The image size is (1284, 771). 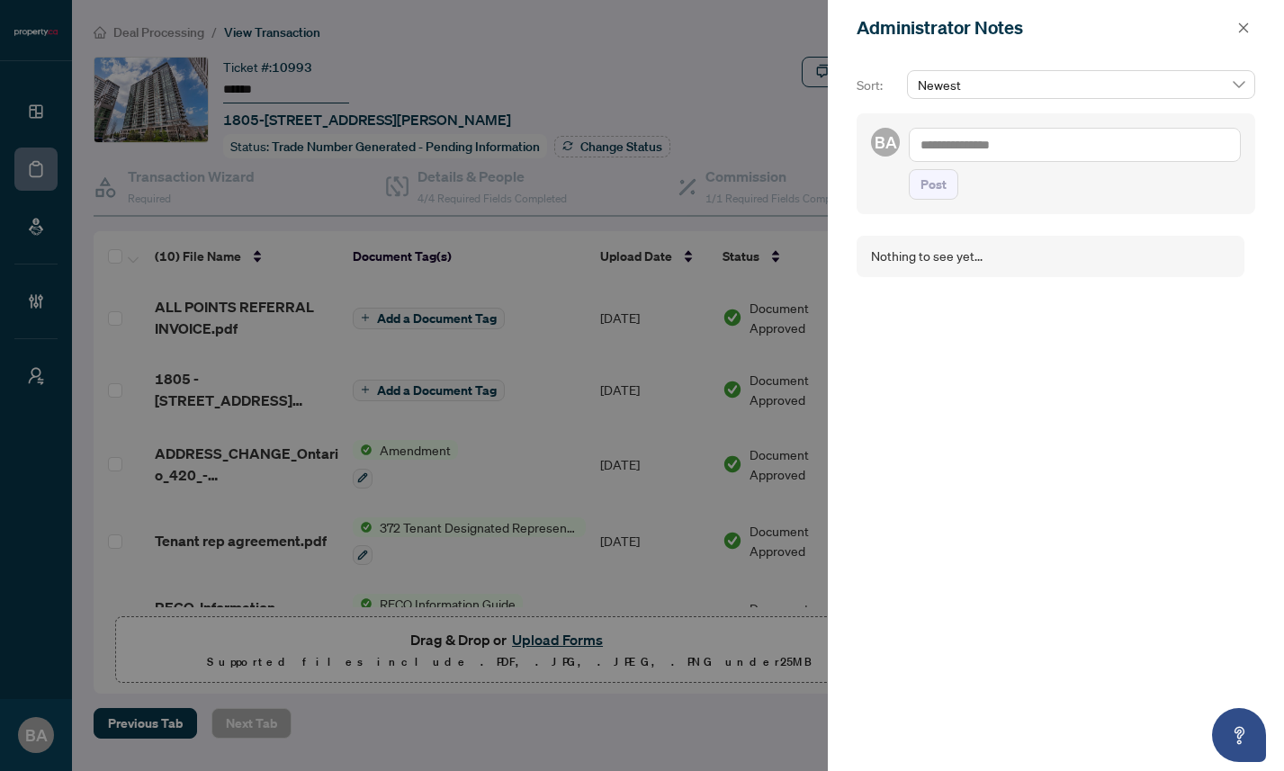 What do you see at coordinates (933, 185) in the screenshot?
I see `button: Post` at bounding box center [933, 185].